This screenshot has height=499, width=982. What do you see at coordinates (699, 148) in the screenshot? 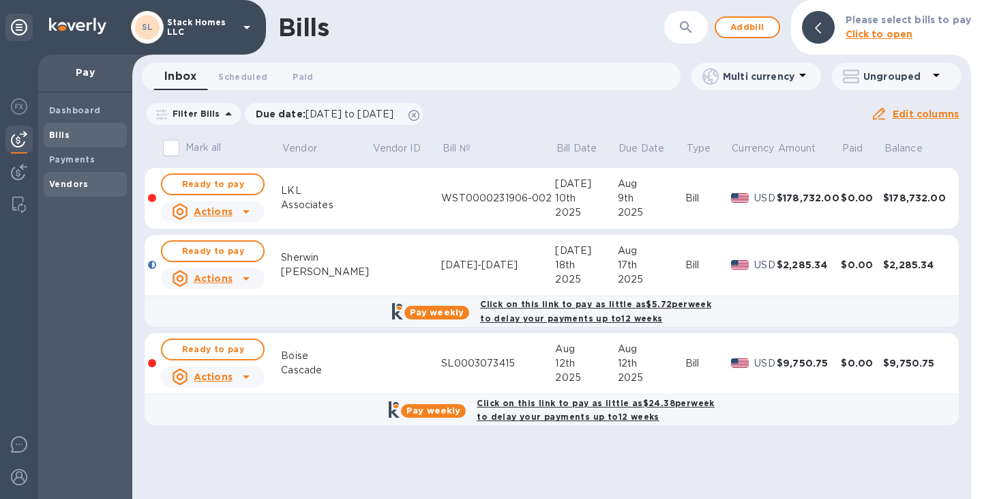
I see `p: Type` at bounding box center [699, 148].